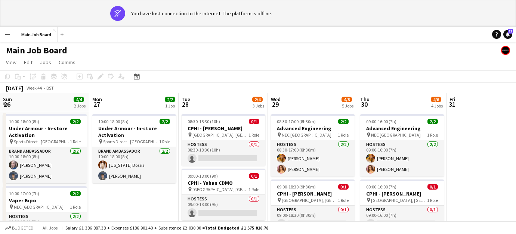 The image size is (516, 234). Describe the element at coordinates (7, 99) in the screenshot. I see `span: Sun` at that location.